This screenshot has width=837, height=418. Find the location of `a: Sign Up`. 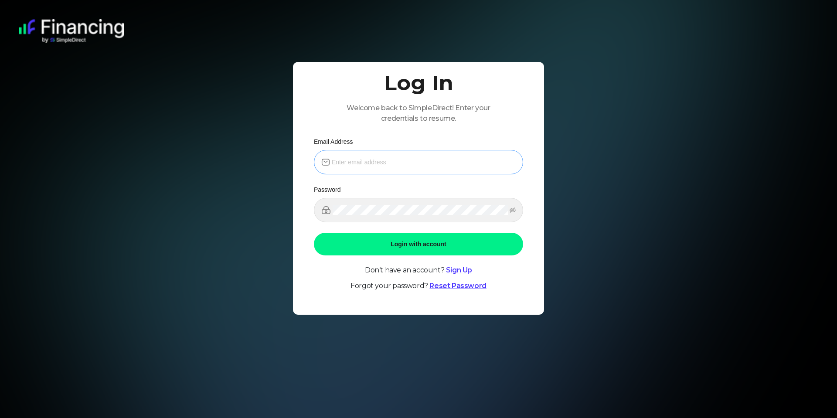

a: Sign Up is located at coordinates (459, 270).